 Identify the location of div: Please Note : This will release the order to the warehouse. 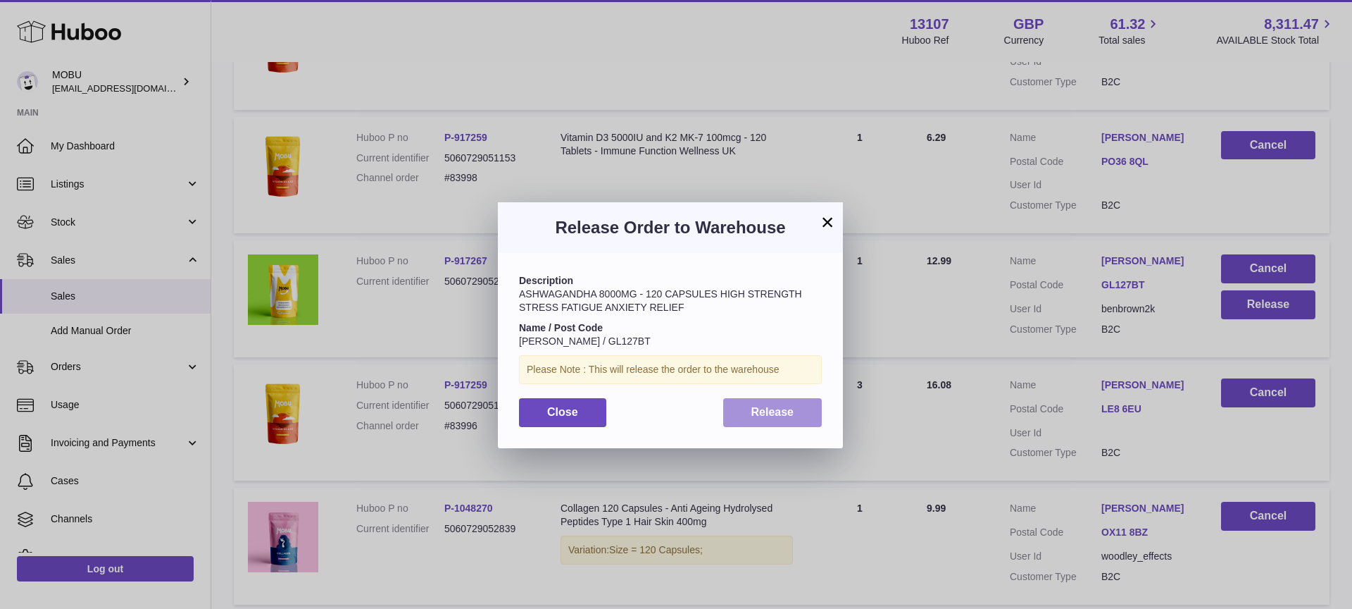
(670, 369).